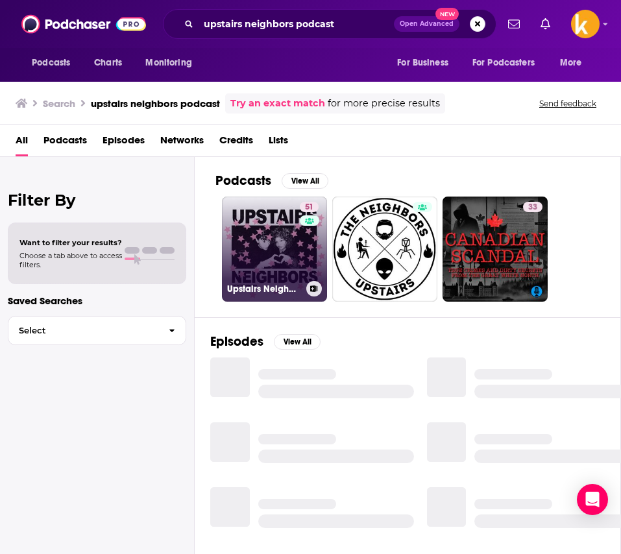 This screenshot has width=621, height=554. What do you see at coordinates (503, 63) in the screenshot?
I see `span: For Podcasters` at bounding box center [503, 63].